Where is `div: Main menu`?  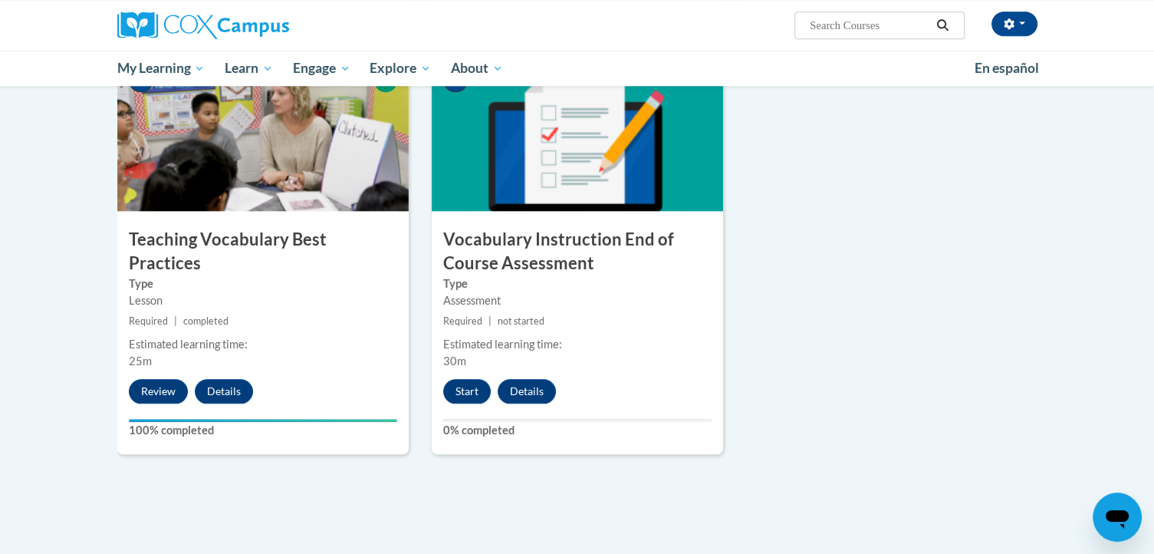
div: Main menu is located at coordinates (578, 68).